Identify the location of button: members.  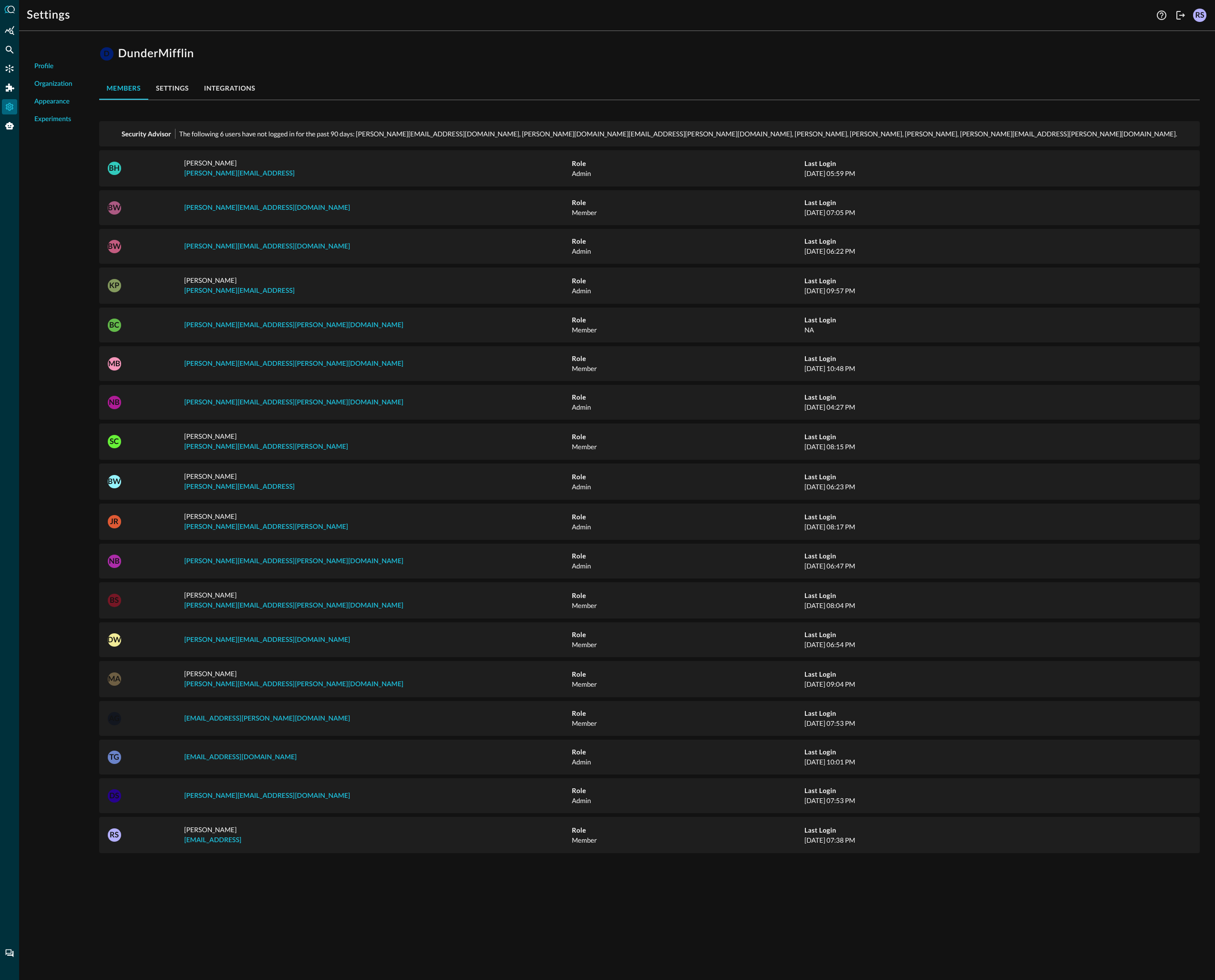
(123, 88).